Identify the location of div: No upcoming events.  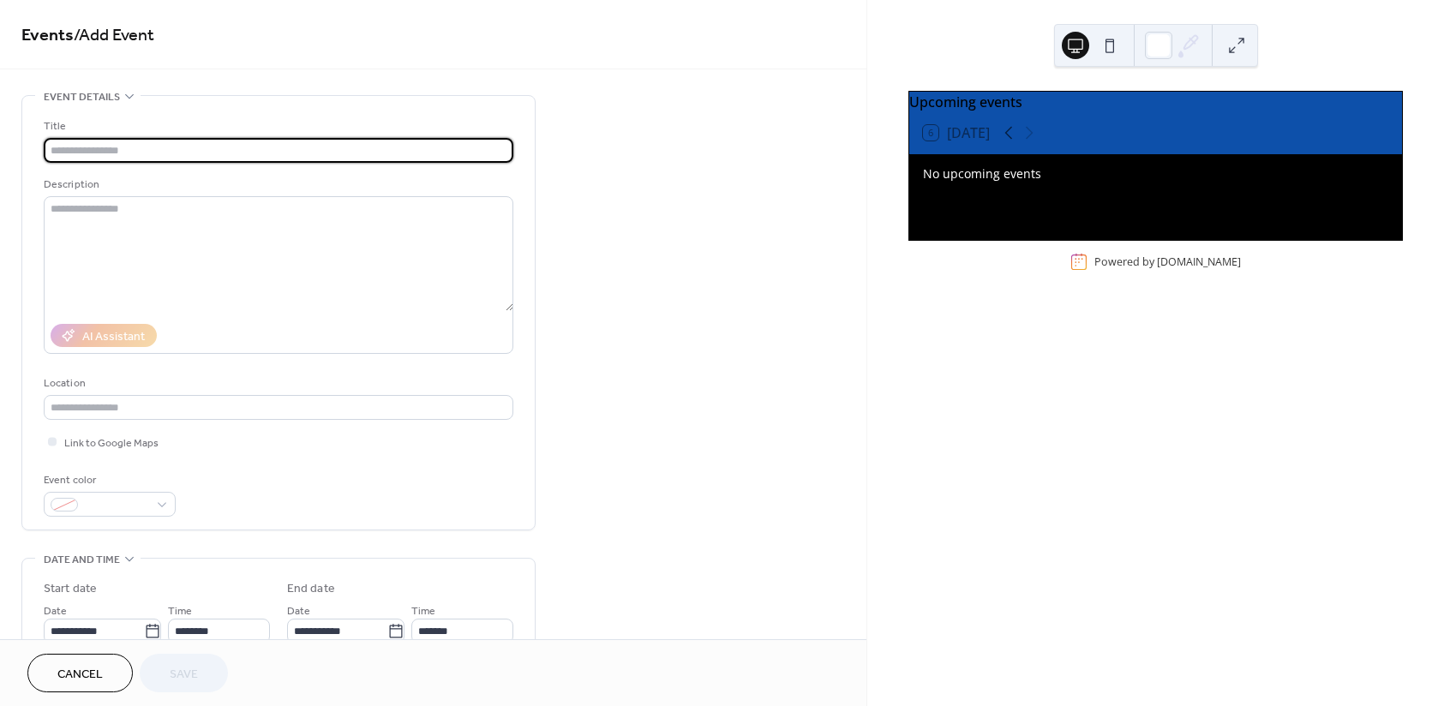
(1155, 173).